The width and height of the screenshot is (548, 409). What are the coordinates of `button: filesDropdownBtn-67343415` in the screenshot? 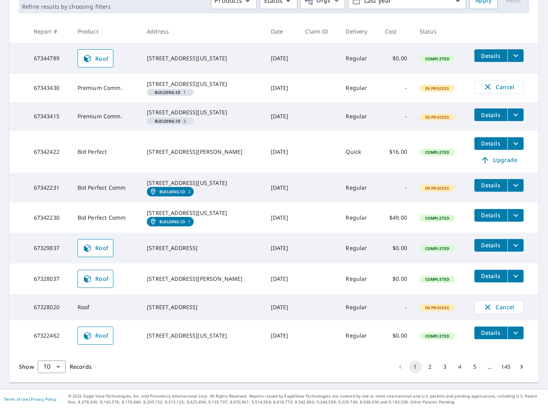 It's located at (516, 115).